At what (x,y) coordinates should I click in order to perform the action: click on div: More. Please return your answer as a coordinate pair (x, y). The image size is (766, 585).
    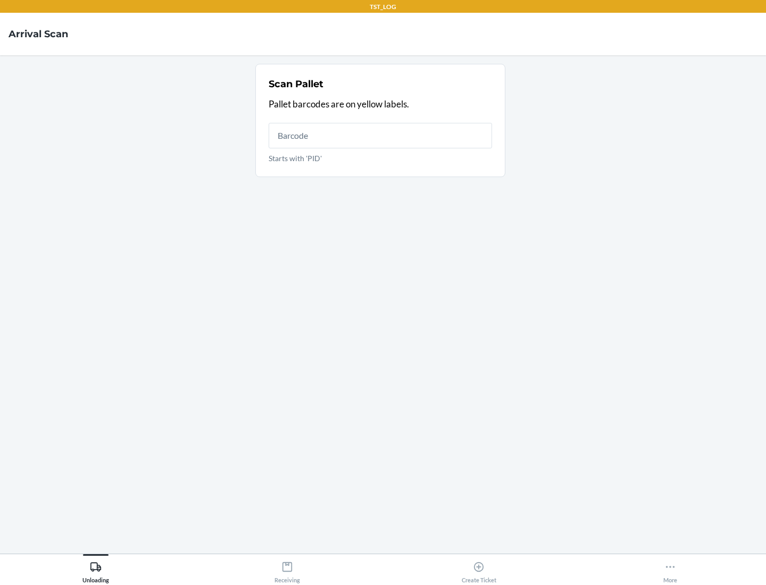
    Looking at the image, I should click on (670, 570).